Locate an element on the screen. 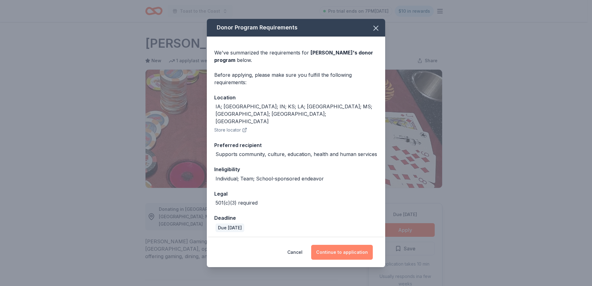  div: Before applying, please make sure you fulfill the following requirements: is located at coordinates (296, 79).